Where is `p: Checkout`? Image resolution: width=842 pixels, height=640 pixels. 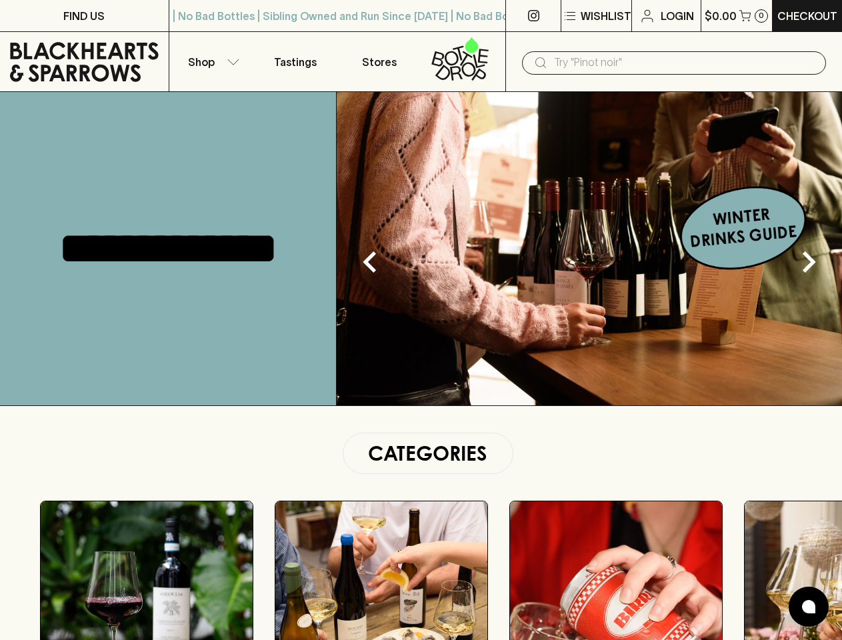 p: Checkout is located at coordinates (808, 16).